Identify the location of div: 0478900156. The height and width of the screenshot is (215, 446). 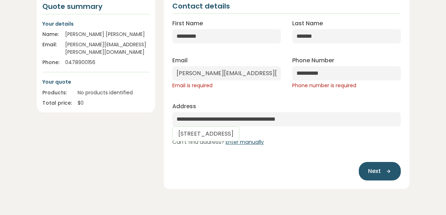
(107, 62).